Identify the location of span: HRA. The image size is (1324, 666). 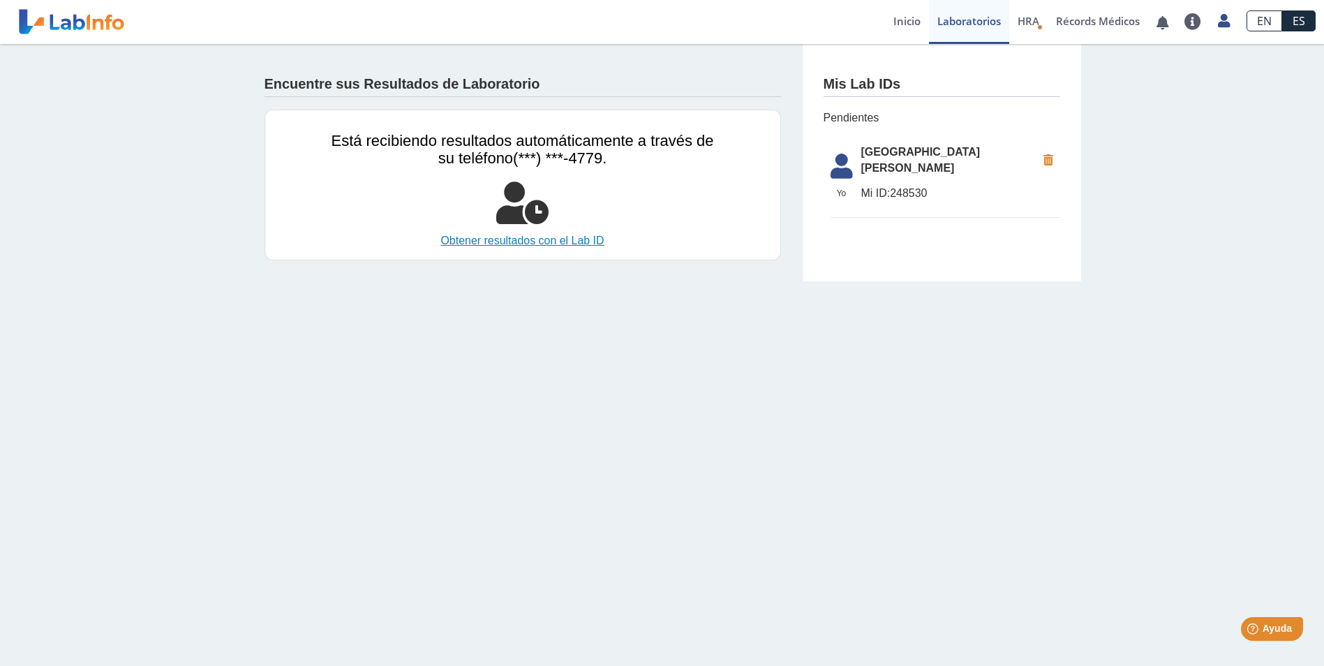
(1028, 21).